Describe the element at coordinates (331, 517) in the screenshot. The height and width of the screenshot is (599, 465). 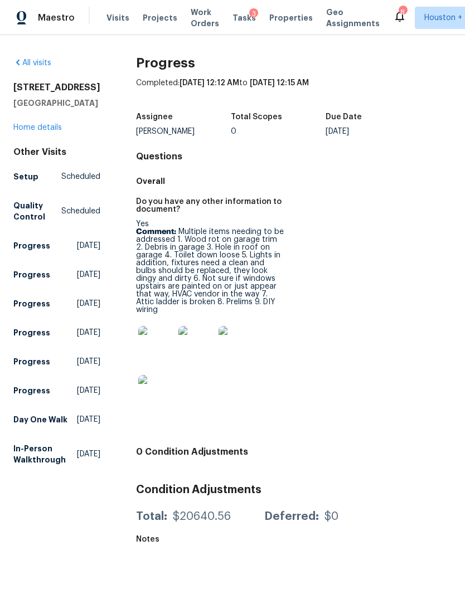
I see `div: $0` at that location.